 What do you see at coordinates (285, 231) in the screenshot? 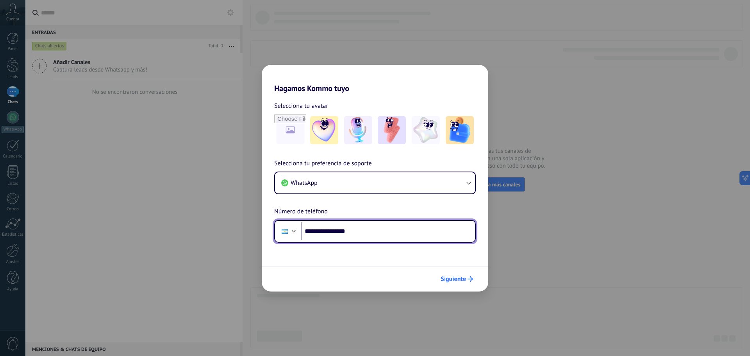
I see `div: Argentina: + 54` at bounding box center [285, 231].